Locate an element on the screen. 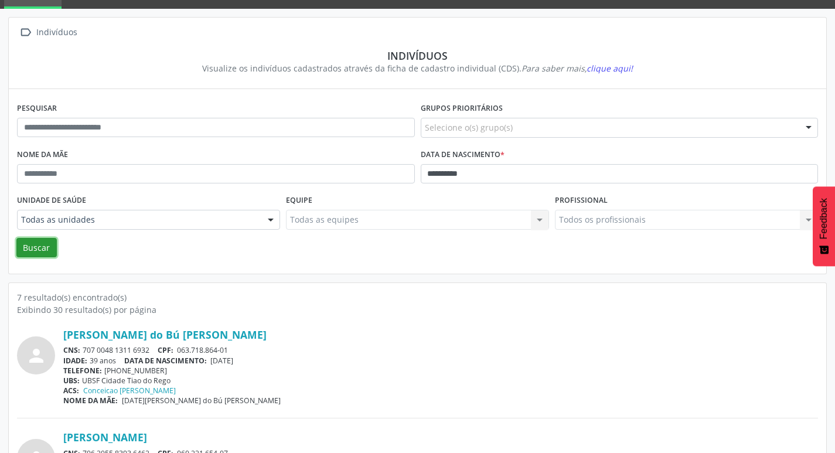  button: Buscar is located at coordinates (36, 248).